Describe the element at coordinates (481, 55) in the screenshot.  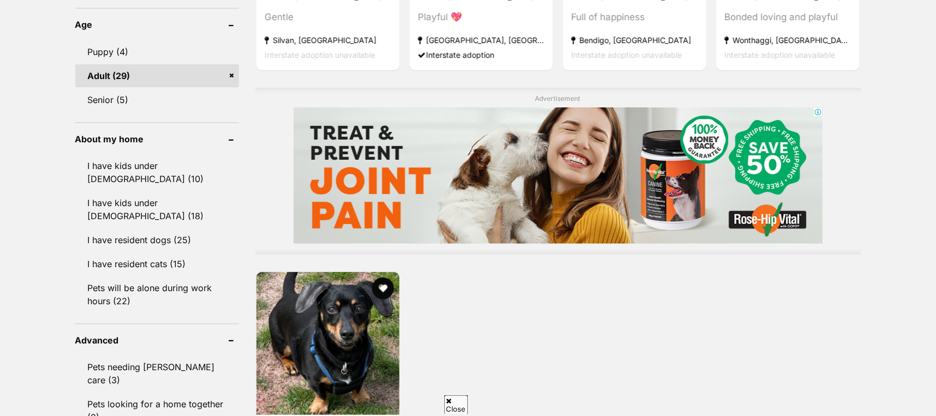
I see `div: Interstate adoption` at that location.